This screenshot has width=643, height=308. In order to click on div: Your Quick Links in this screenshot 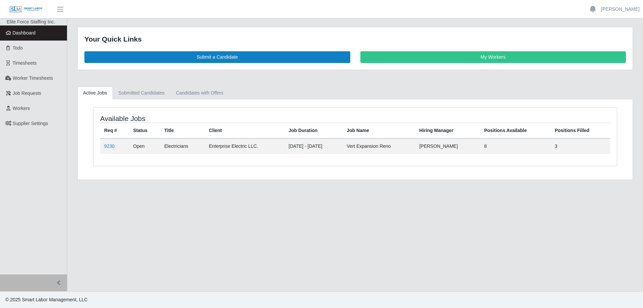, I will do `click(355, 39)`.